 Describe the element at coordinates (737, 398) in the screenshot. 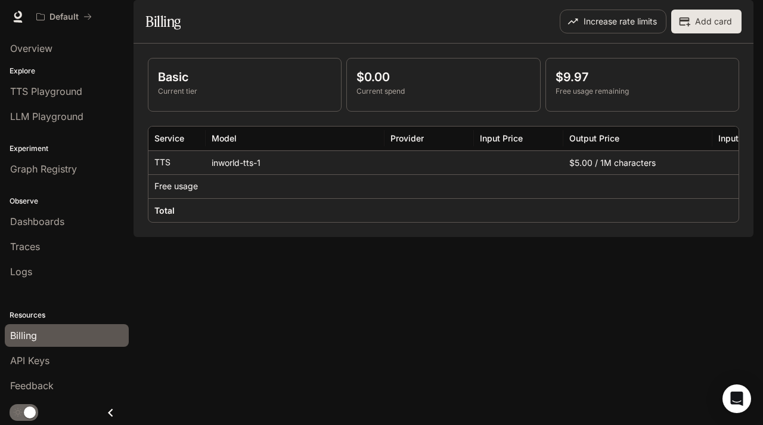

I see `div: Open Intercom Messenger` at that location.